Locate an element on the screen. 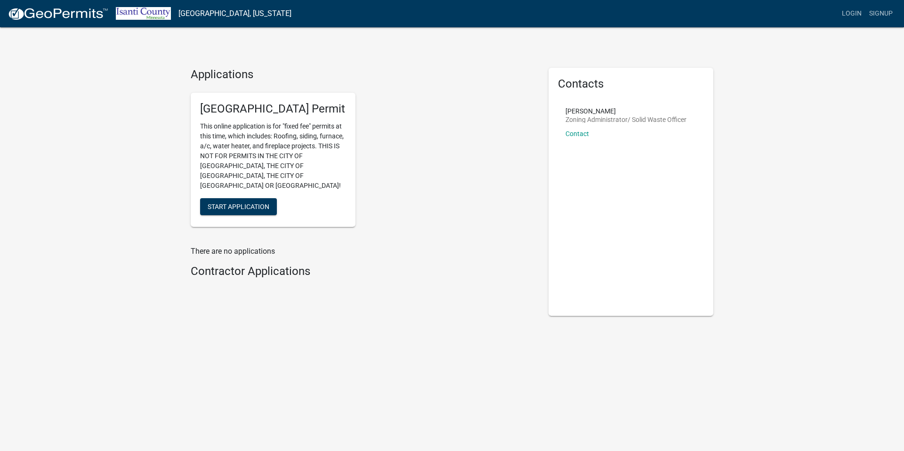 This screenshot has height=451, width=904. h4: Applications is located at coordinates (363, 74).